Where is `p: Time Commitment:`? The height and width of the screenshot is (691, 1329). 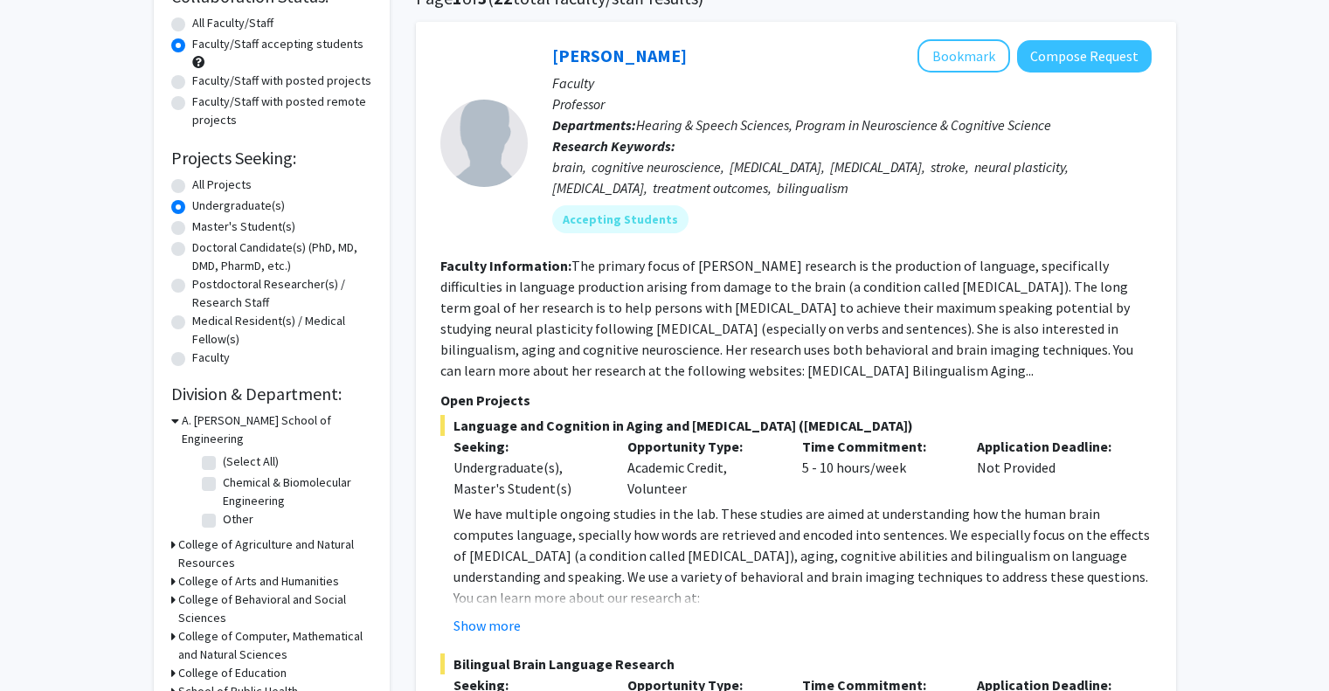 p: Time Commitment: is located at coordinates (876, 446).